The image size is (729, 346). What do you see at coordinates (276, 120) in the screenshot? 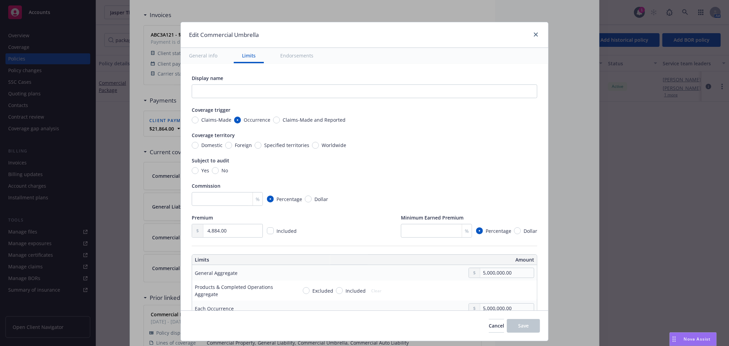
I see `input: Claims-Made and Reported` at bounding box center [276, 120].